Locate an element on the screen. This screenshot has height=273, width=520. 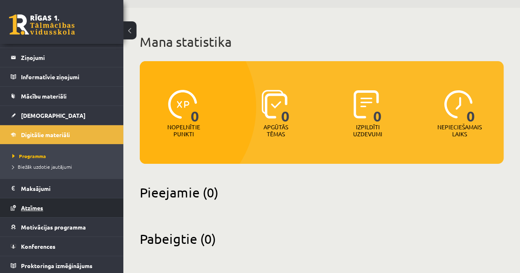
a: Konferences is located at coordinates (62, 247).